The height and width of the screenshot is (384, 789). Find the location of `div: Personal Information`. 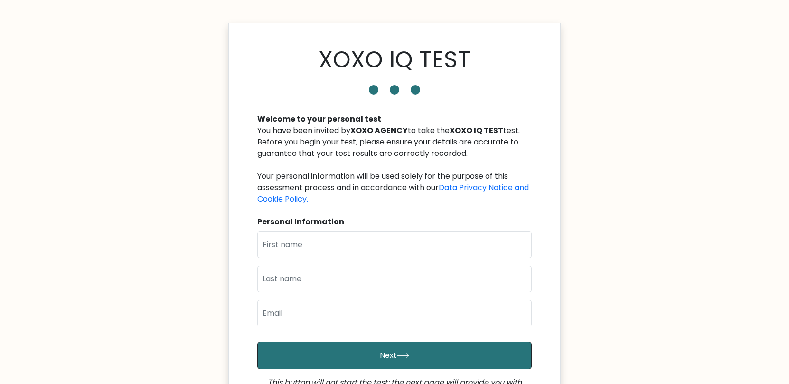

div: Personal Information is located at coordinates (395, 222).